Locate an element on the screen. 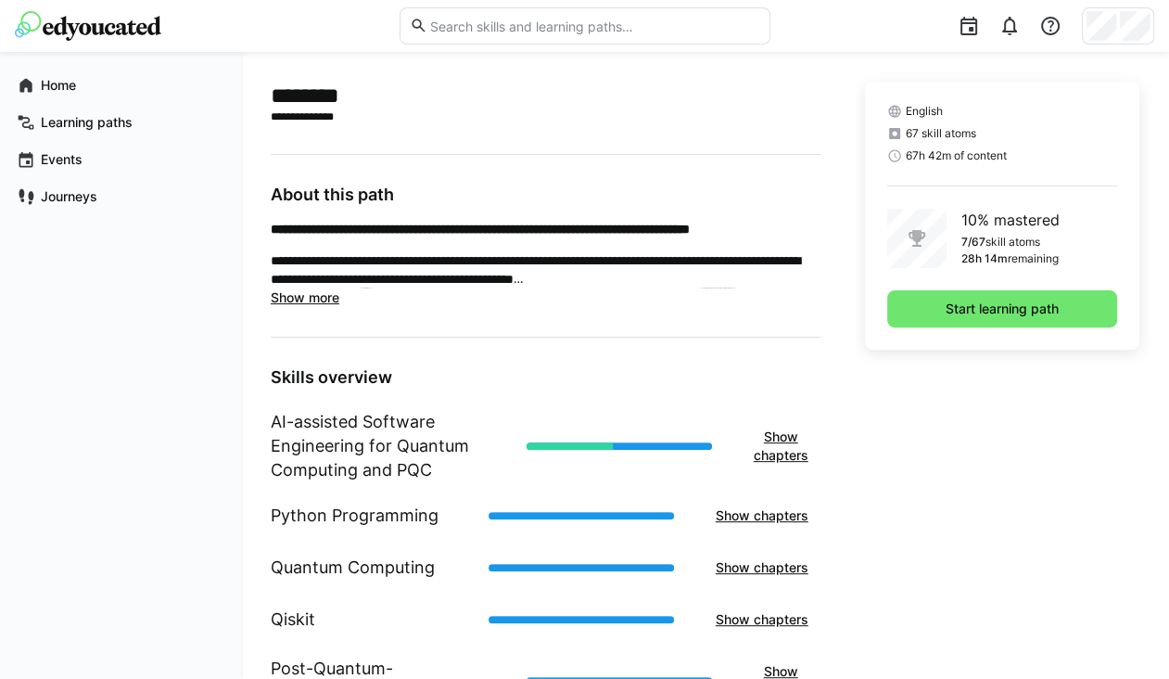  button: Start learning path is located at coordinates (1002, 309).